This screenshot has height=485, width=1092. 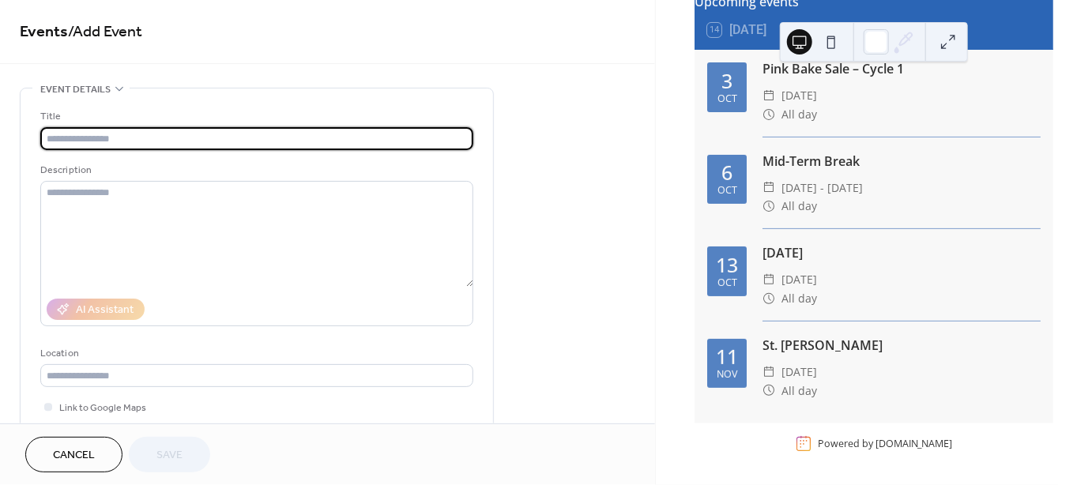 I want to click on div: Title, so click(x=255, y=116).